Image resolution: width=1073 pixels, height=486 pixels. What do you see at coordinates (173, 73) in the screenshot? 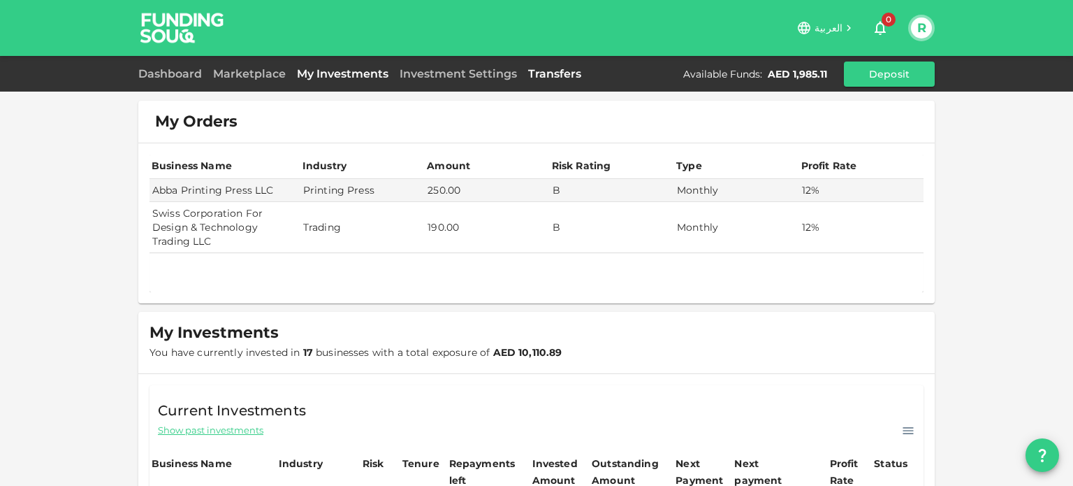
I see `a: Dashboard` at bounding box center [173, 73].